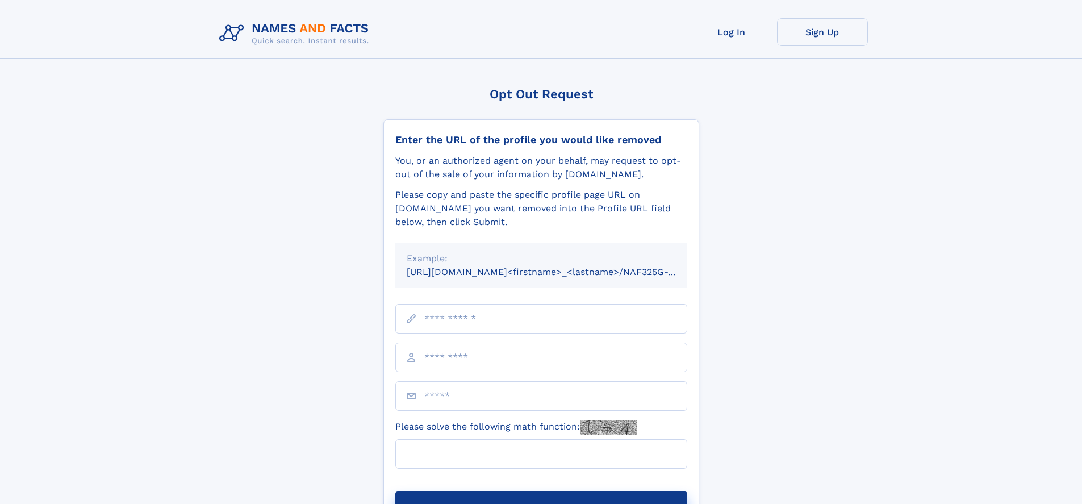 The image size is (1082, 504). Describe the element at coordinates (296, 33) in the screenshot. I see `img: Logo Names and Facts` at that location.